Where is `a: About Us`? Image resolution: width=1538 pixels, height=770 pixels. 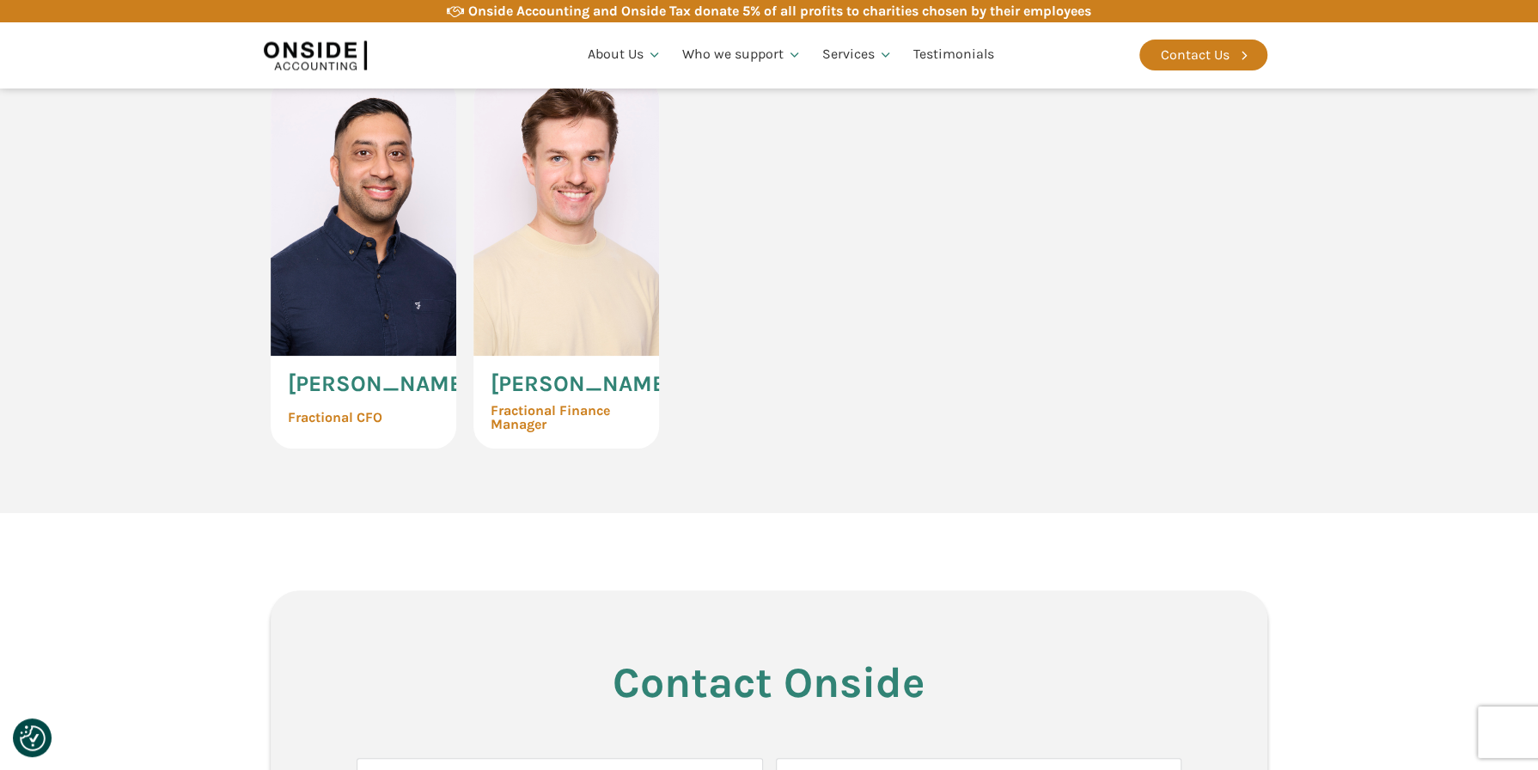
a: About Us is located at coordinates (625, 55).